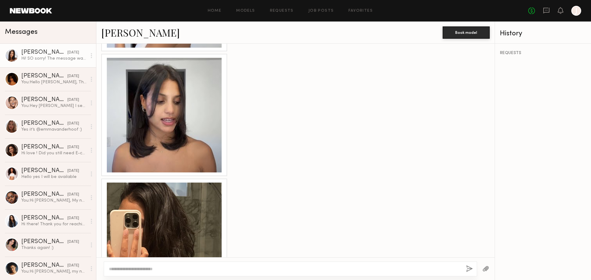 The width and height of the screenshot is (591, 280). What do you see at coordinates (54, 153) in the screenshot?
I see `div: Hi love ! Did you still need E-commerce models ?` at bounding box center [54, 153].